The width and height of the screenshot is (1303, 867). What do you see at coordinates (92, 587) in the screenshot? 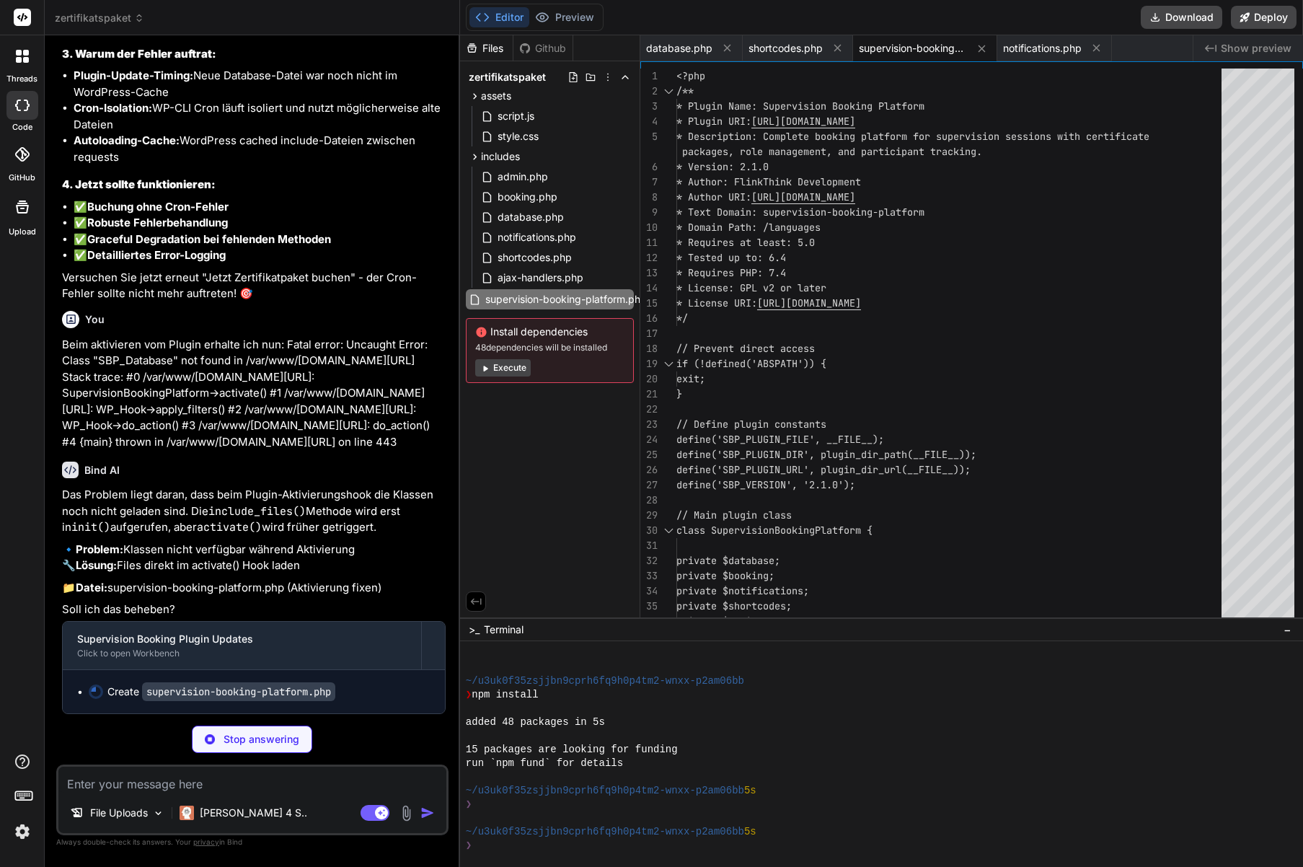
I see `strong: Datei:` at bounding box center [92, 587].